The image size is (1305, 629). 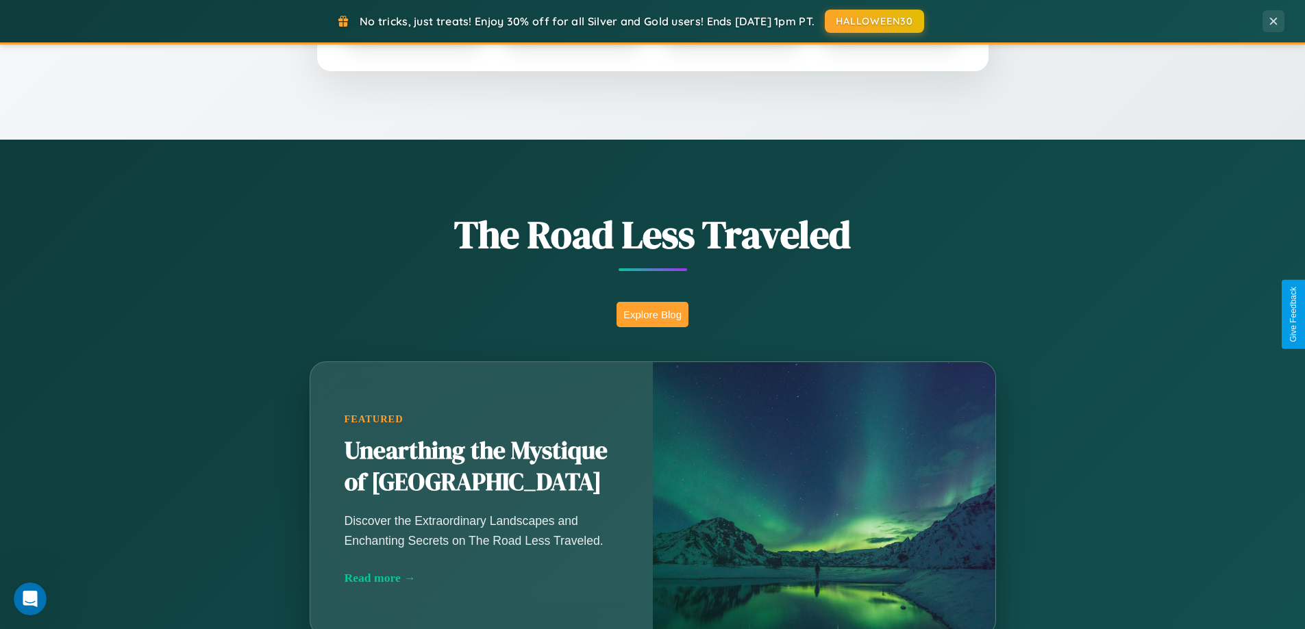 I want to click on button: Explore Blog, so click(x=652, y=314).